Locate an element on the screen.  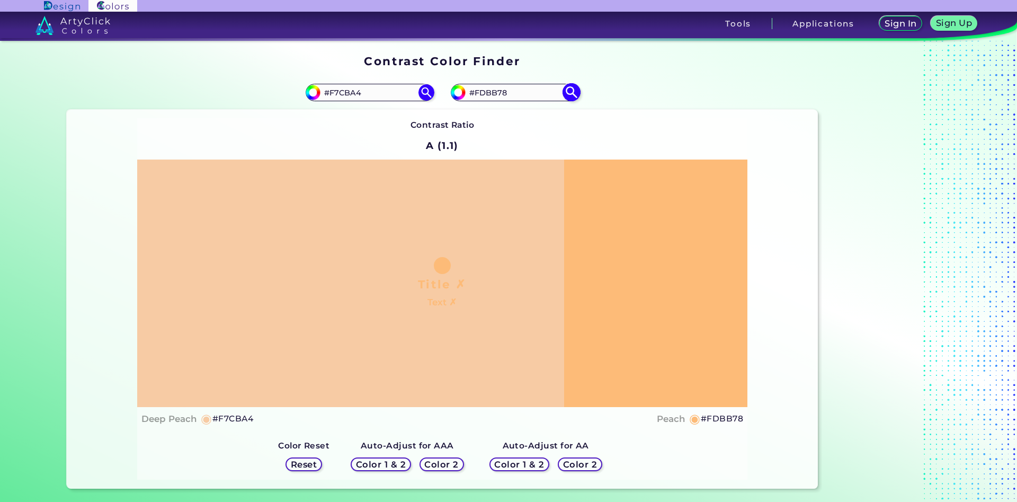
img: logo_artyclick_colors_white.svg is located at coordinates (73, 25).